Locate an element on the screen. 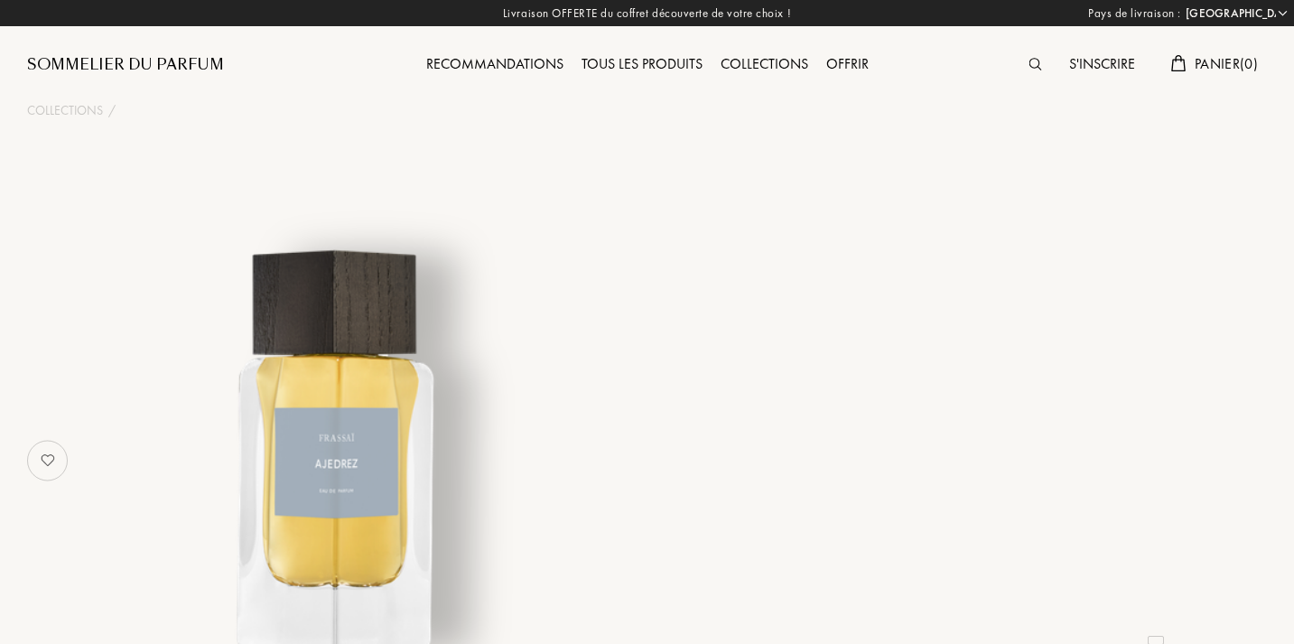 This screenshot has height=644, width=1294. img: cart.svg is located at coordinates (1179, 63).